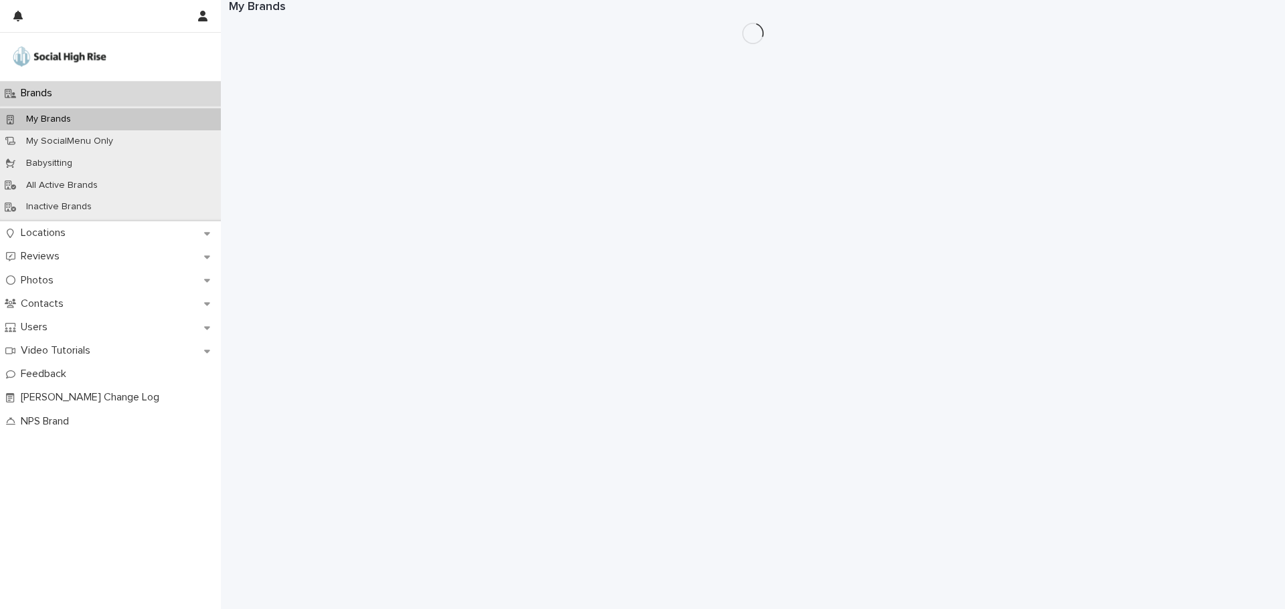  What do you see at coordinates (39, 280) in the screenshot?
I see `p: Photos` at bounding box center [39, 280].